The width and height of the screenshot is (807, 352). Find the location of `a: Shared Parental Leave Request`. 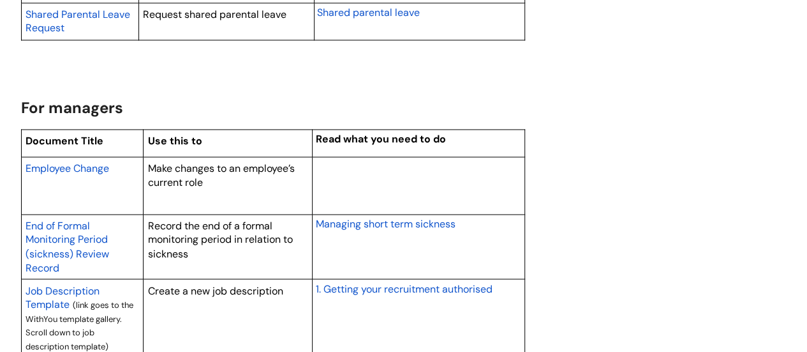

a: Shared Parental Leave Request is located at coordinates (78, 21).